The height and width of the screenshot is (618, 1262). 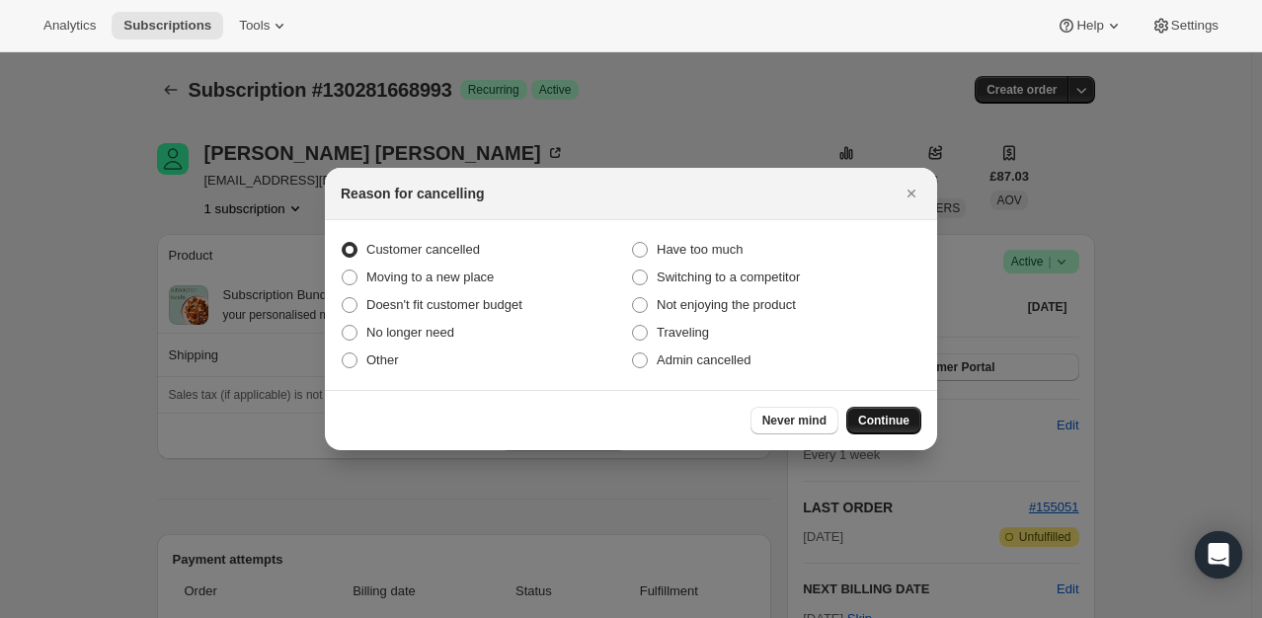 What do you see at coordinates (794, 421) in the screenshot?
I see `button: Never mind` at bounding box center [794, 421].